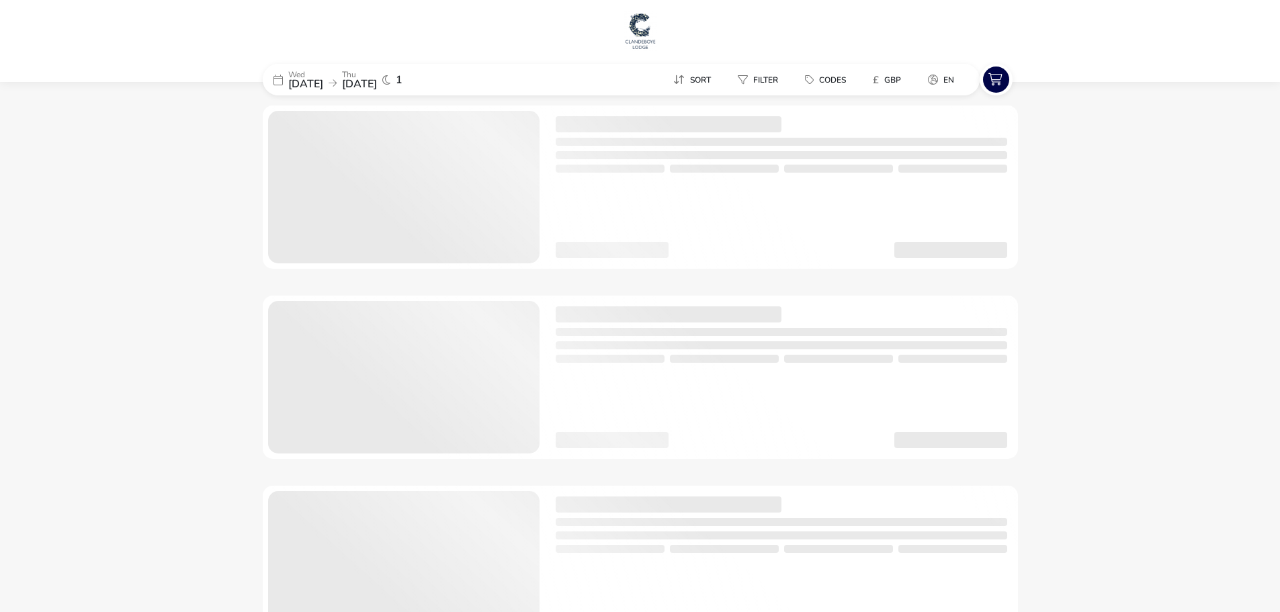  Describe the element at coordinates (765, 80) in the screenshot. I see `span: Filter` at that location.